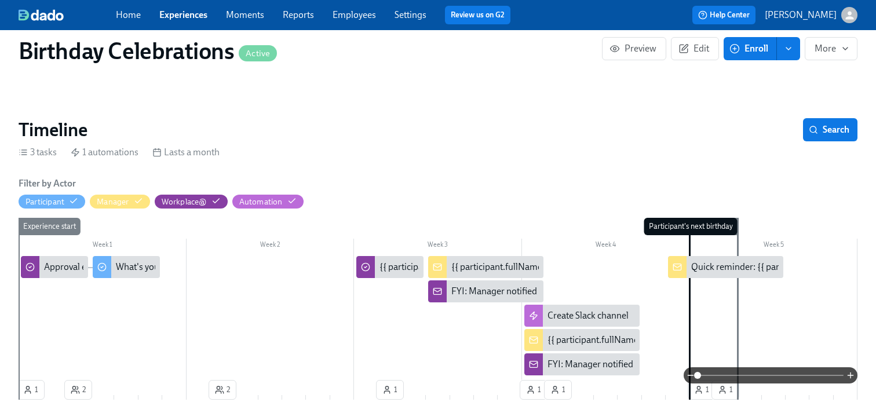  Describe the element at coordinates (831, 49) in the screenshot. I see `span: More` at that location.